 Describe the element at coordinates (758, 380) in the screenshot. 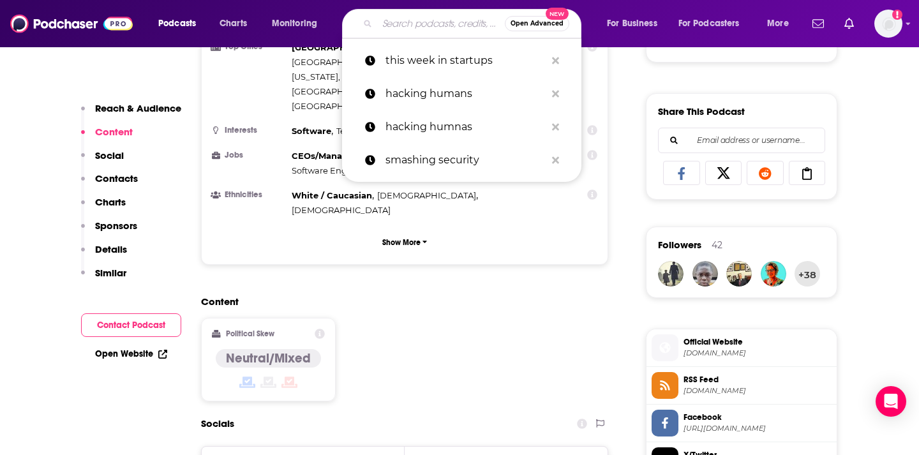

I see `span: RSS Feed` at that location.